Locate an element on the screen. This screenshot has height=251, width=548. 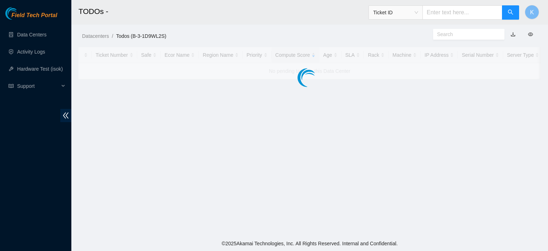
span: Field Tech Portal is located at coordinates (34, 15).